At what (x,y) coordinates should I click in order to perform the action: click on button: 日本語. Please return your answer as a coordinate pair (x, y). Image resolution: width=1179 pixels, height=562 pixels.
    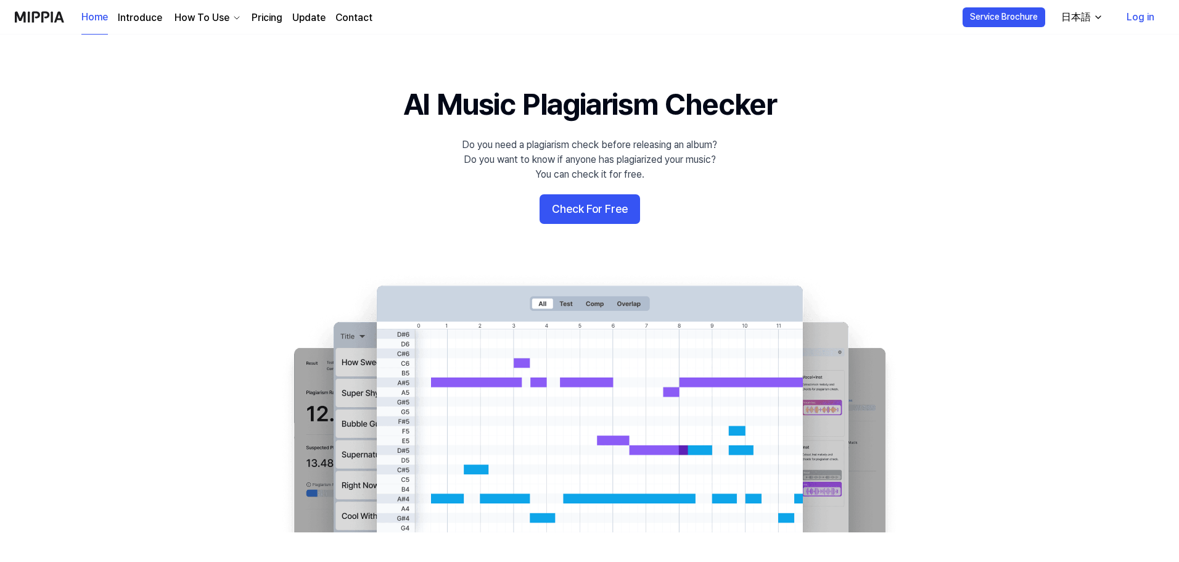
    Looking at the image, I should click on (1081, 17).